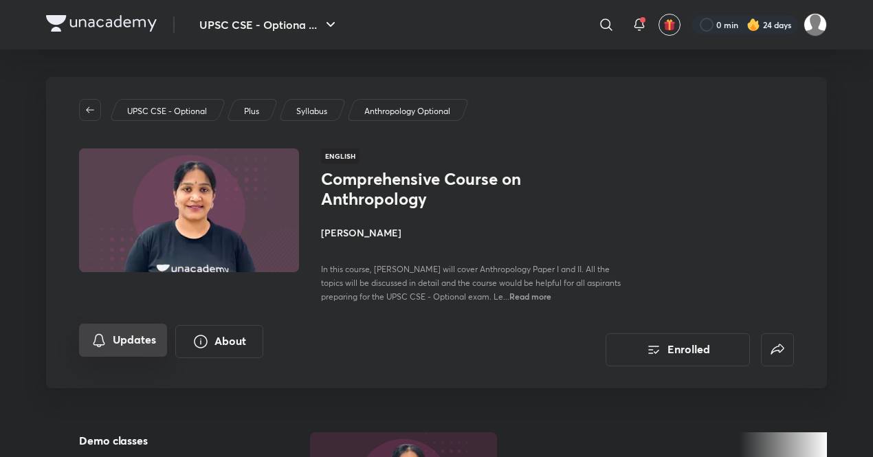 The width and height of the screenshot is (873, 457). What do you see at coordinates (433, 189) in the screenshot?
I see `h1: Comprehensive Course on Anthropology` at bounding box center [433, 189].